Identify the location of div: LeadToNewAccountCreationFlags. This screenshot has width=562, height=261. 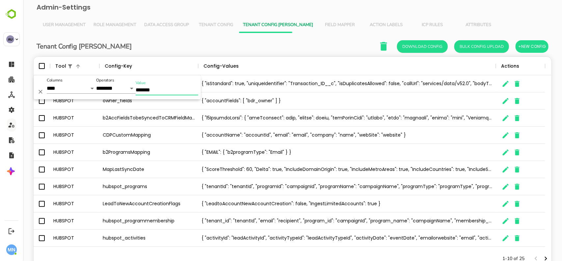
(126, 204).